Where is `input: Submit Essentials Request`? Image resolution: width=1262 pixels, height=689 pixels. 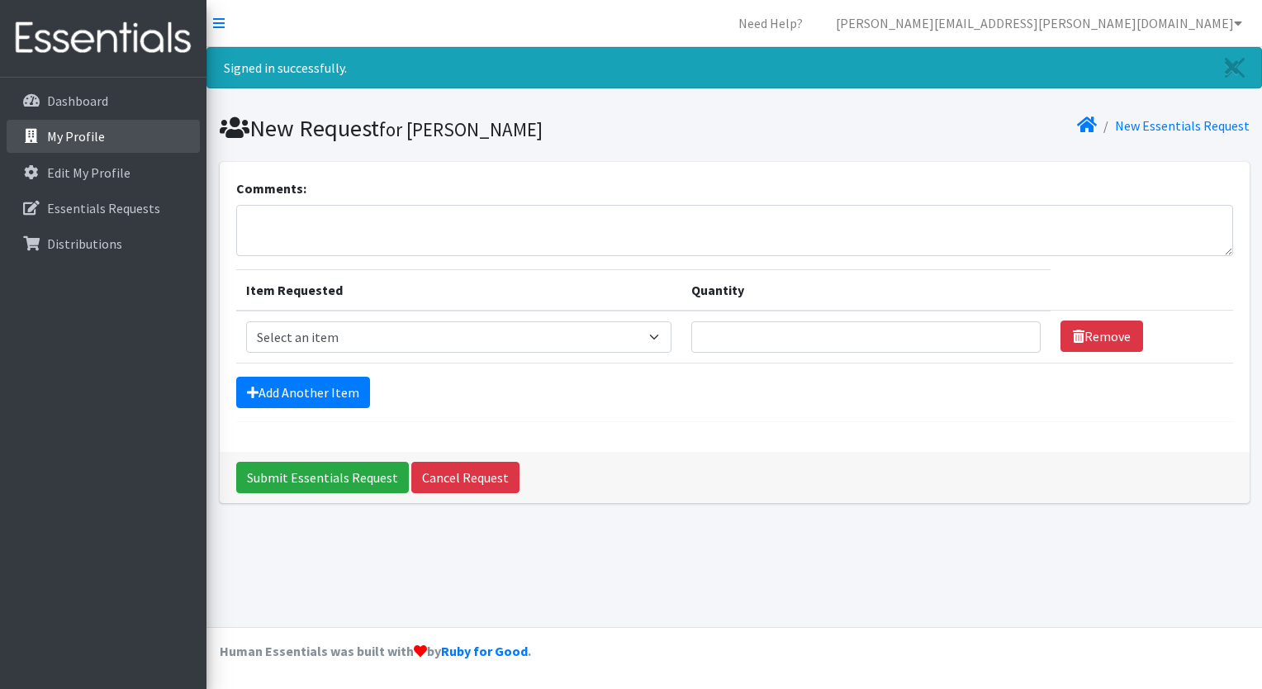
input: Submit Essentials Request is located at coordinates (322, 477).